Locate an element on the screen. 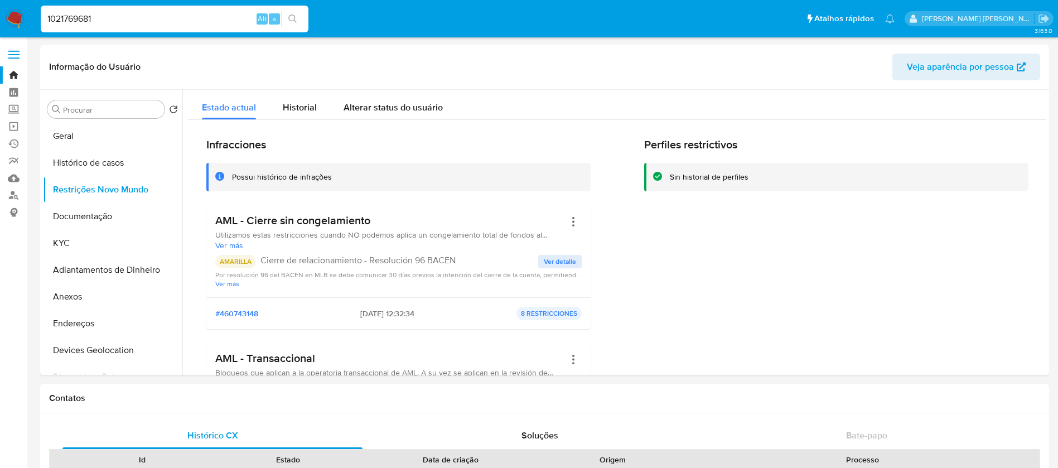  button: Histórico de casos is located at coordinates (113, 163).